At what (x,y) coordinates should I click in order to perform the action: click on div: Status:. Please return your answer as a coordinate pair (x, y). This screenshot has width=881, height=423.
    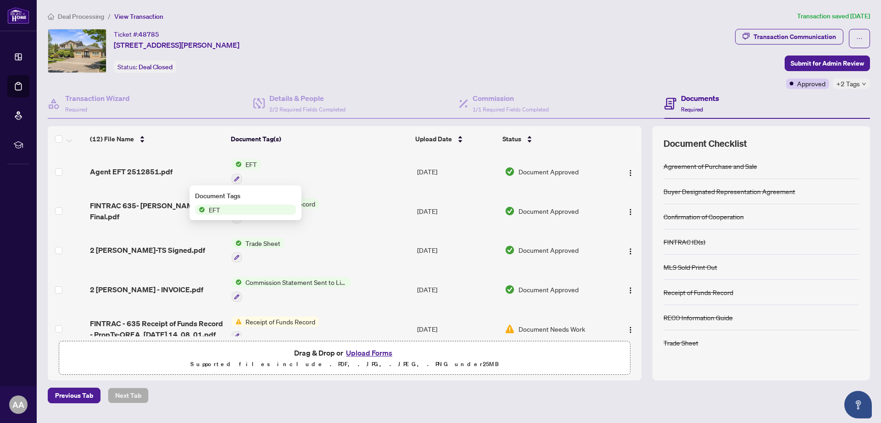
    Looking at the image, I should click on (145, 67).